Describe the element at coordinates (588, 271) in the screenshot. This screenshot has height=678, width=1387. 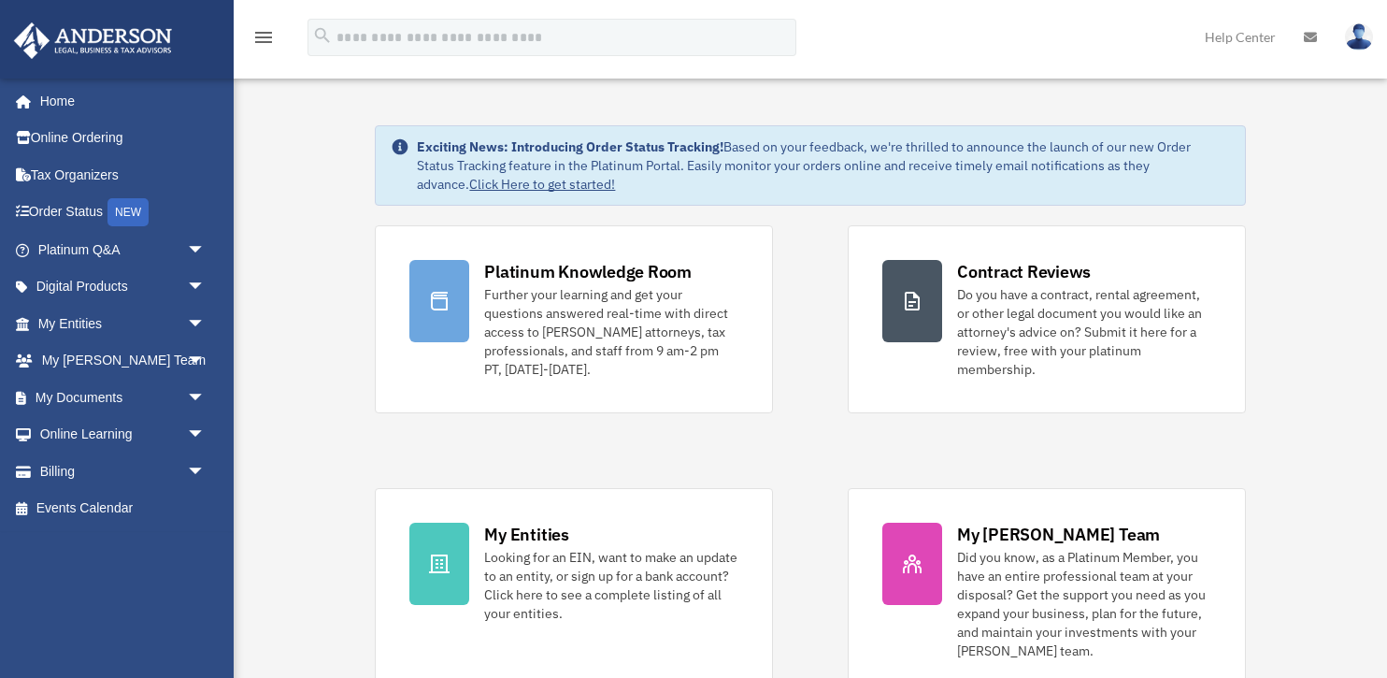
I see `div: Platinum Knowledge Room` at that location.